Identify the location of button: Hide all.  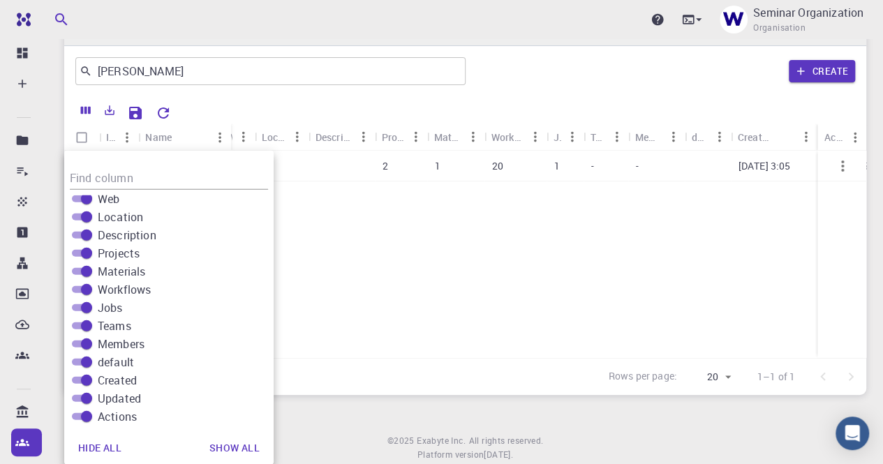
(100, 448).